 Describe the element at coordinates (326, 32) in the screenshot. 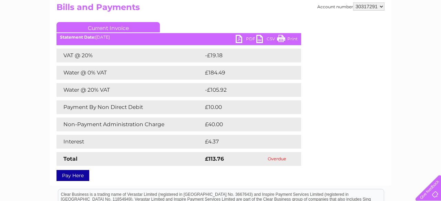

I see `a: Water` at that location.